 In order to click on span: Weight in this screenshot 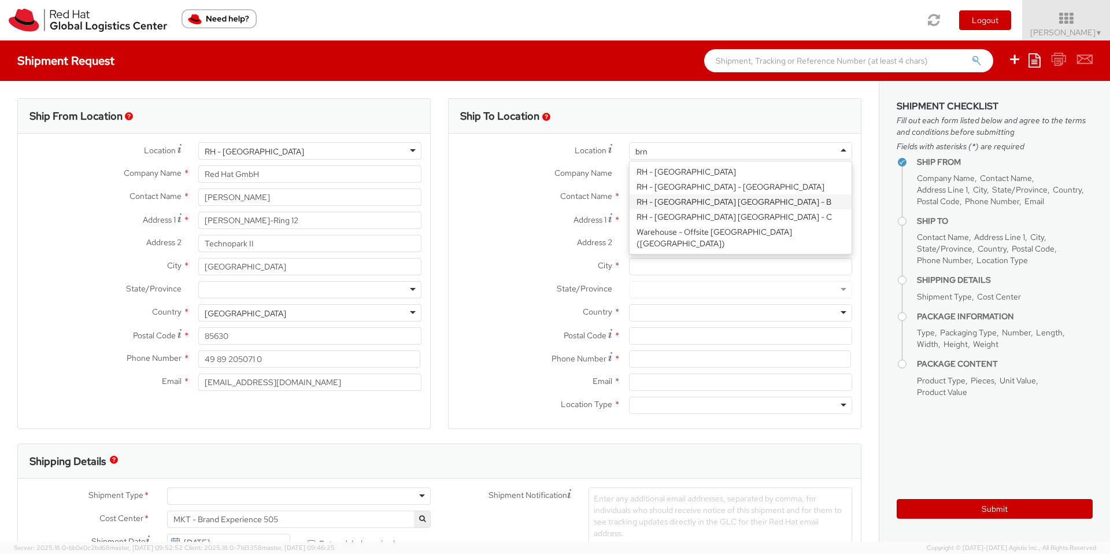, I will do `click(986, 344)`.